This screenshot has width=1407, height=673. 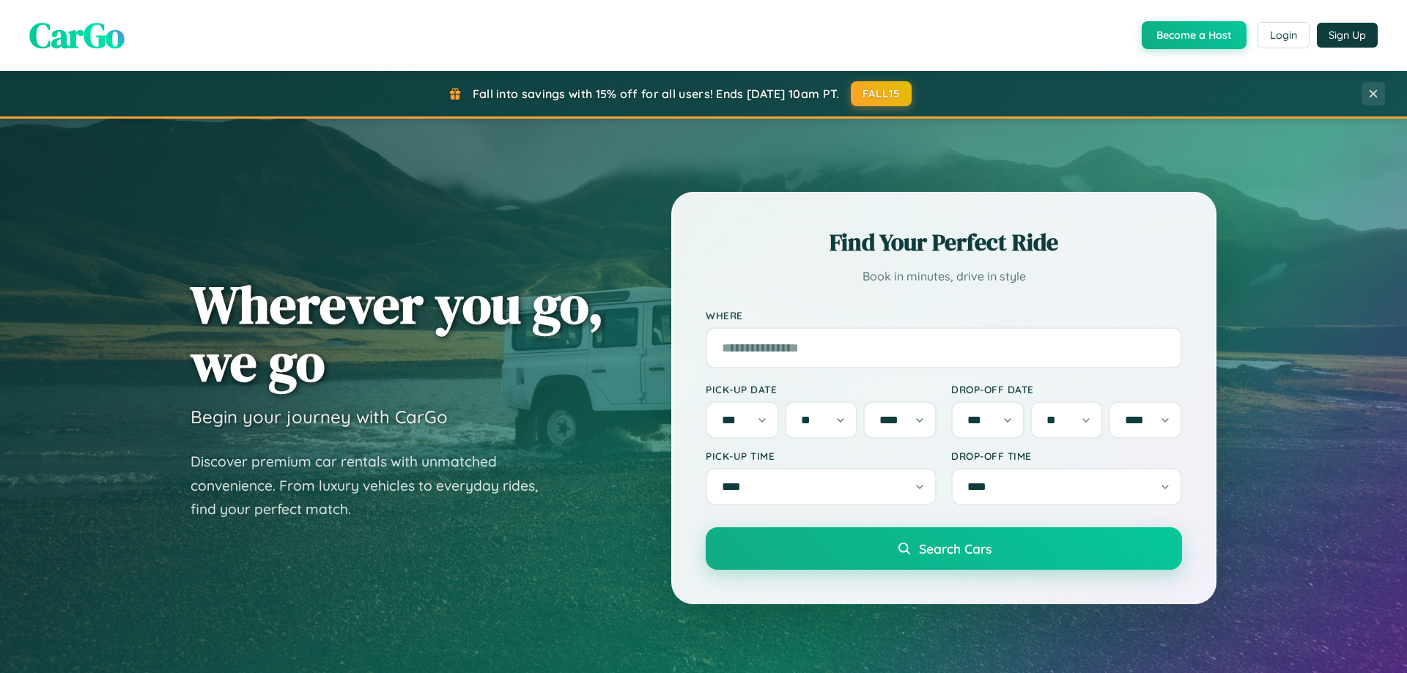 I want to click on h2: Find Your Perfect Ride, so click(x=944, y=243).